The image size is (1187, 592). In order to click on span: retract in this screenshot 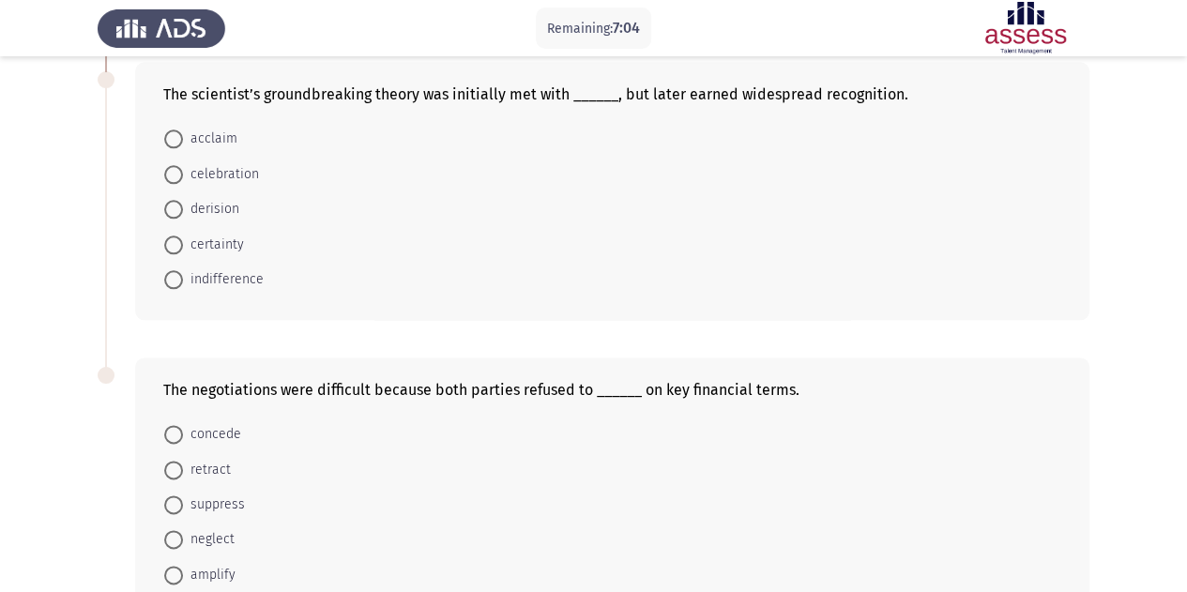, I will do `click(206, 470)`.